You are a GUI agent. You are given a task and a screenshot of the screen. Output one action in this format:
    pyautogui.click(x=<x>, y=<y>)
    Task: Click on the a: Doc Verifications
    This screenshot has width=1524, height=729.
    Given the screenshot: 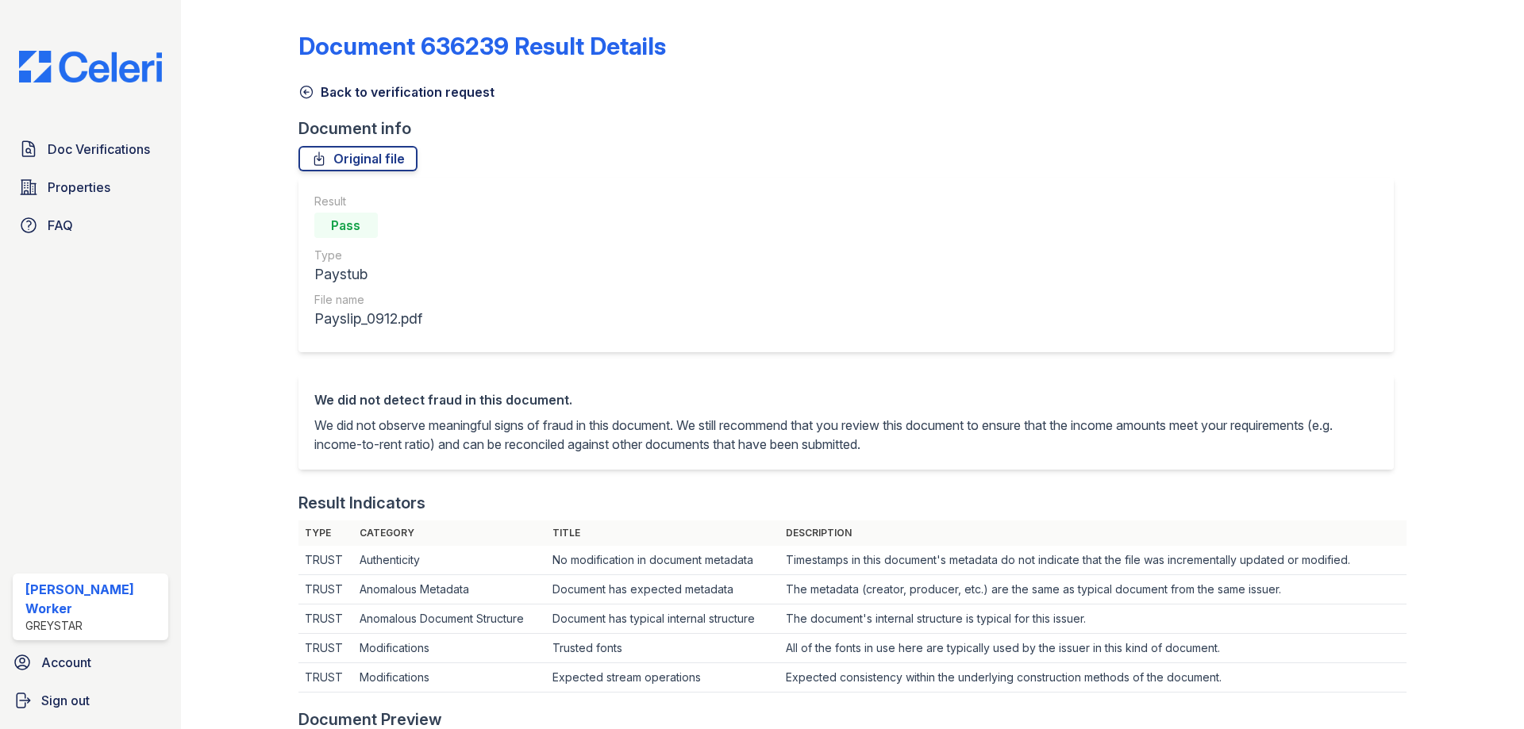 What is the action you would take?
    pyautogui.click(x=90, y=149)
    